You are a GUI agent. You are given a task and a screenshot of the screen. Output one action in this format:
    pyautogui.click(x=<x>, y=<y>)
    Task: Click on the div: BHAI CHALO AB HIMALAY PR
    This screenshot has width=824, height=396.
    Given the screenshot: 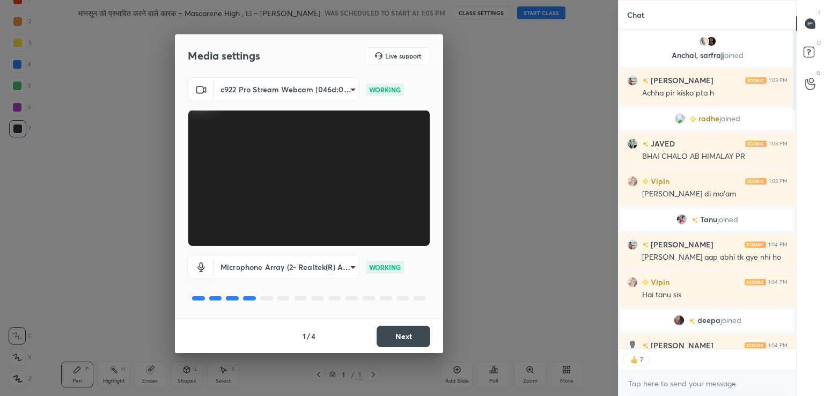 What is the action you would take?
    pyautogui.click(x=714, y=157)
    